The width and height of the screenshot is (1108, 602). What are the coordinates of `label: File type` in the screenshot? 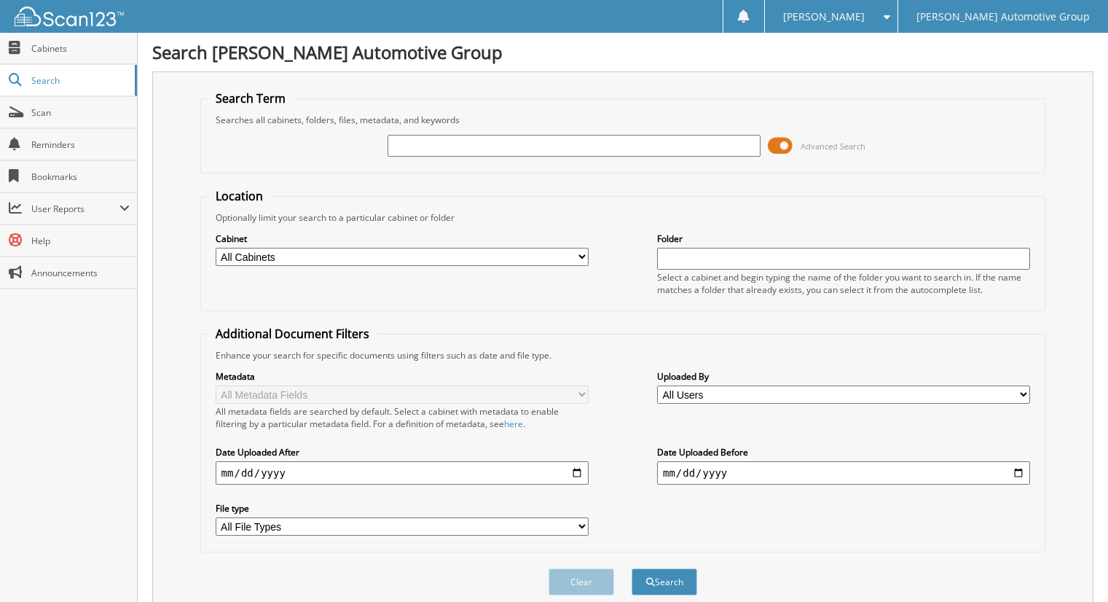 It's located at (402, 508).